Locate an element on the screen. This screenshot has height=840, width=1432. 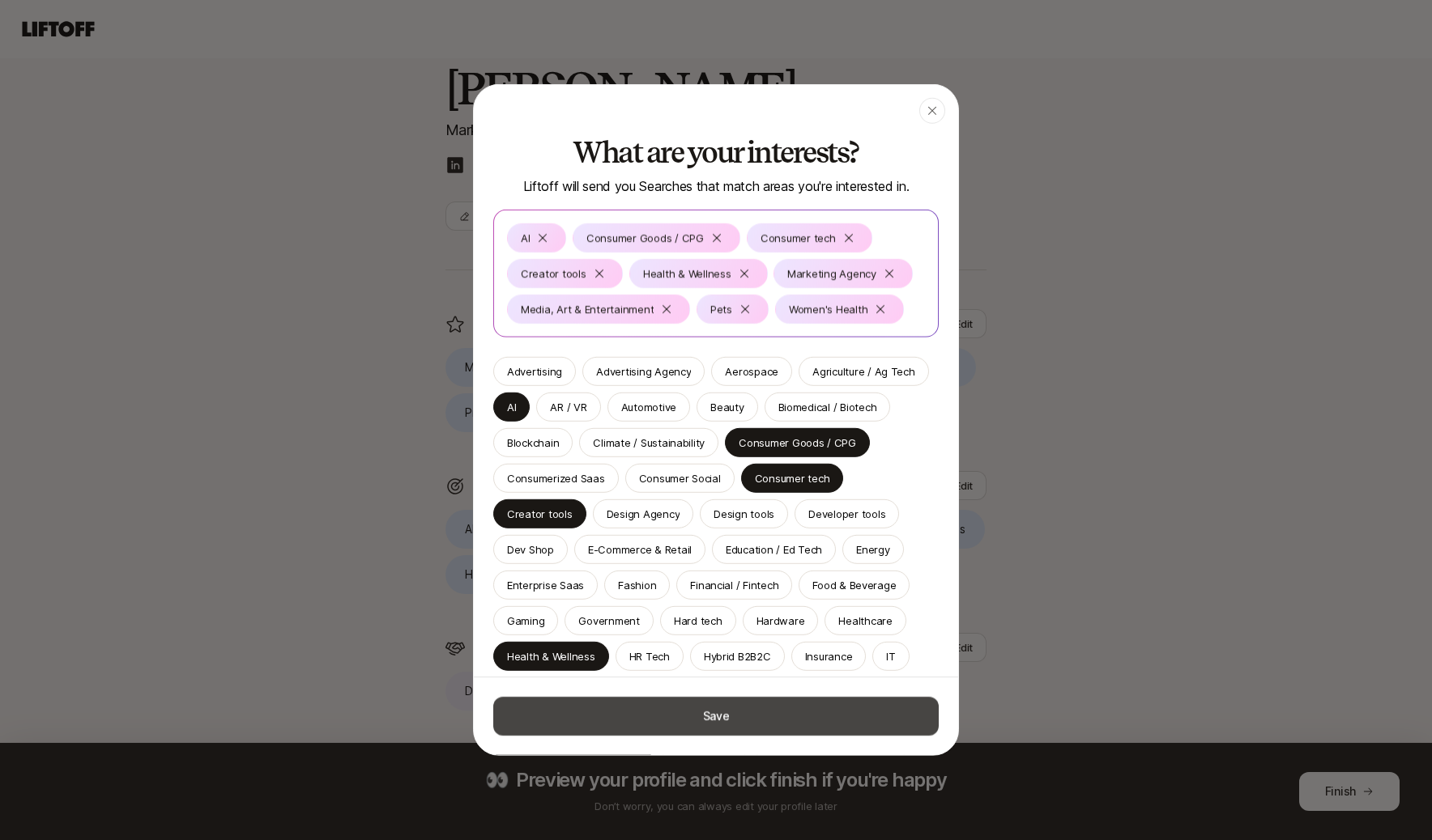
p: Hardware is located at coordinates (781, 621).